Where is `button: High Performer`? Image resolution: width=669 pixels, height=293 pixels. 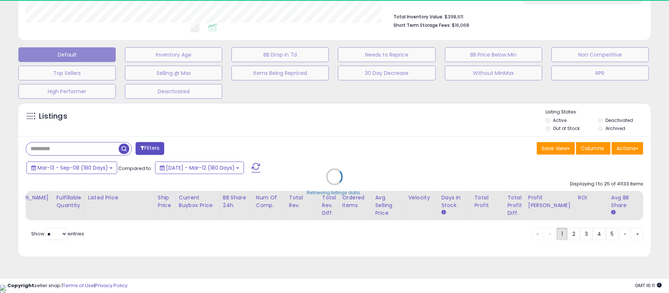 button: High Performer is located at coordinates (67, 91).